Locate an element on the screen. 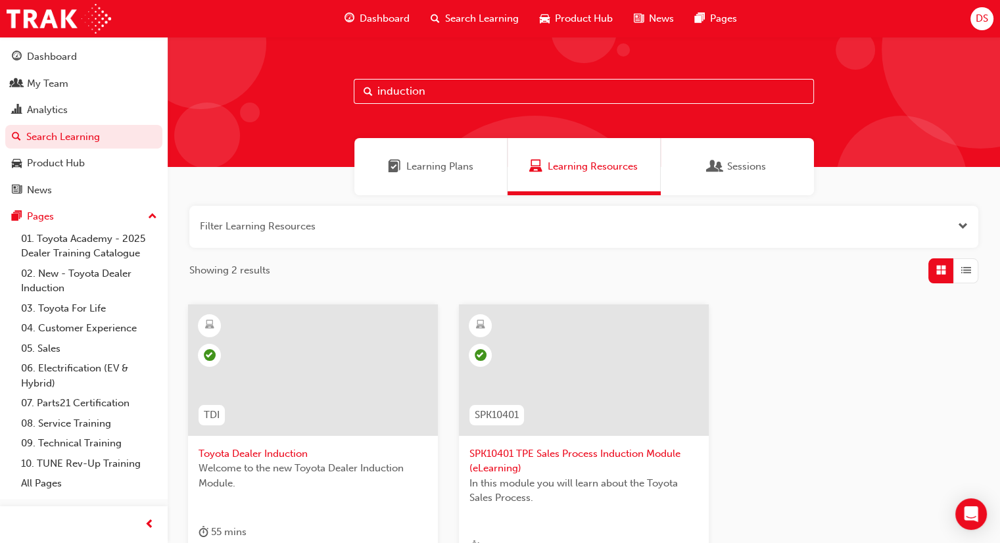 This screenshot has width=1000, height=543. span: duration-icon is located at coordinates (203, 532).